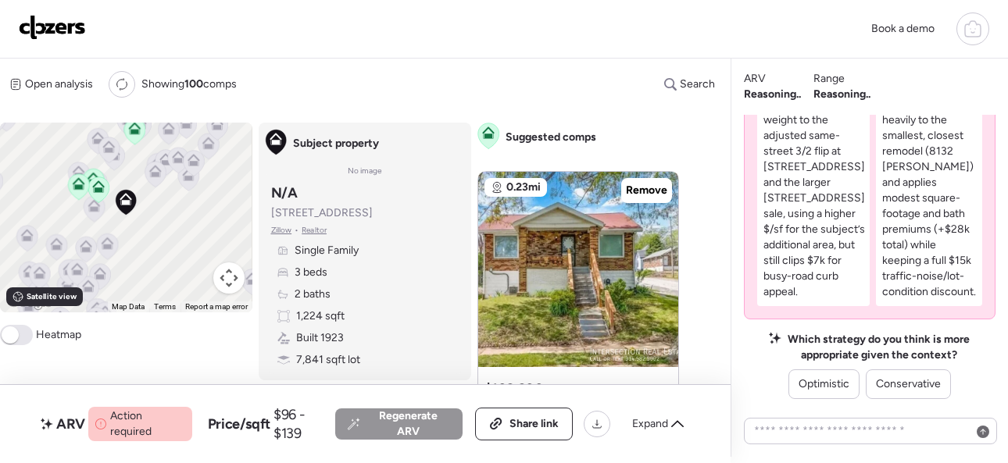 This screenshot has width=1008, height=463. I want to click on a: Terms (opens in new tab), so click(165, 306).